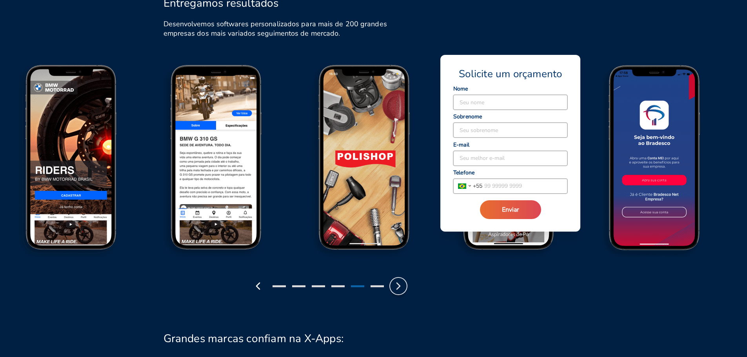 The image size is (747, 357). I want to click on img: Polishop Screen 2, so click(510, 164).